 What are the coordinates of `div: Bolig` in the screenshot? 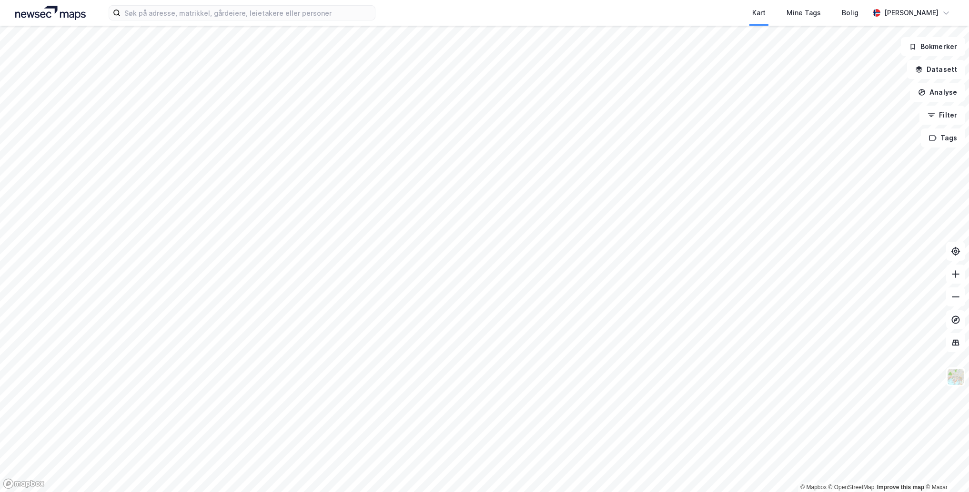 It's located at (850, 13).